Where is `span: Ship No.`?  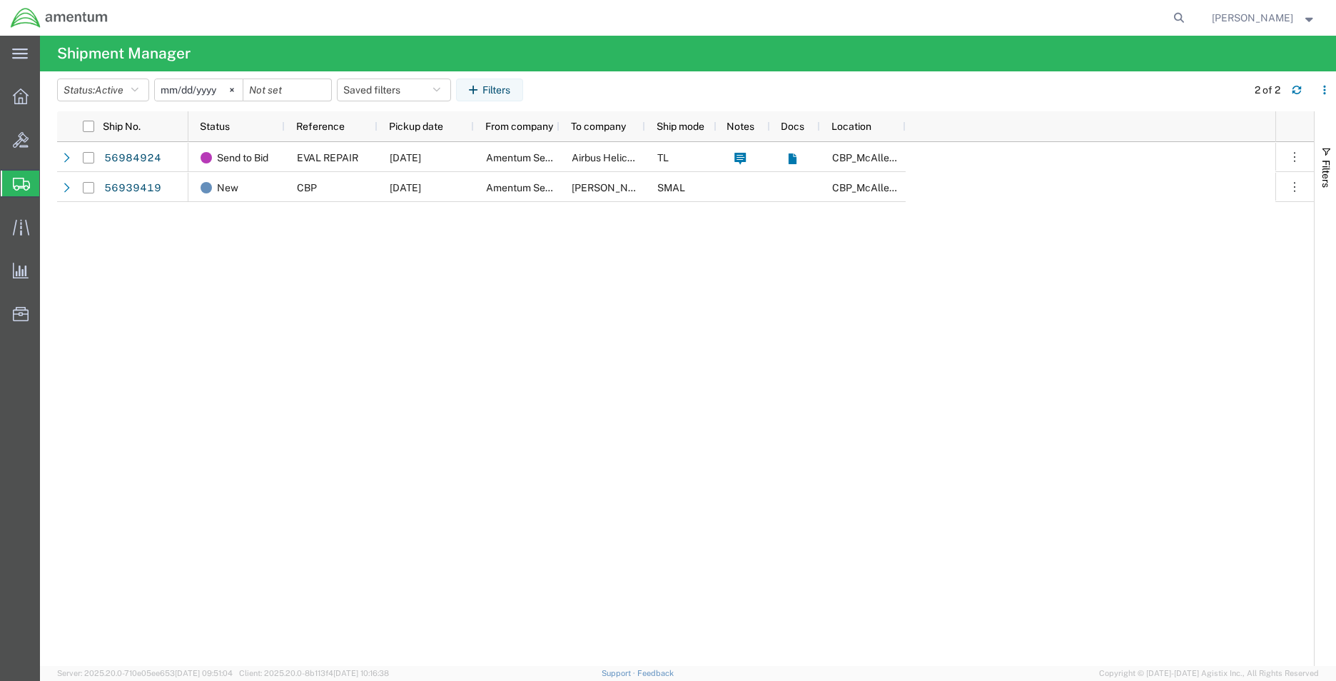
span: Ship No. is located at coordinates (121, 126).